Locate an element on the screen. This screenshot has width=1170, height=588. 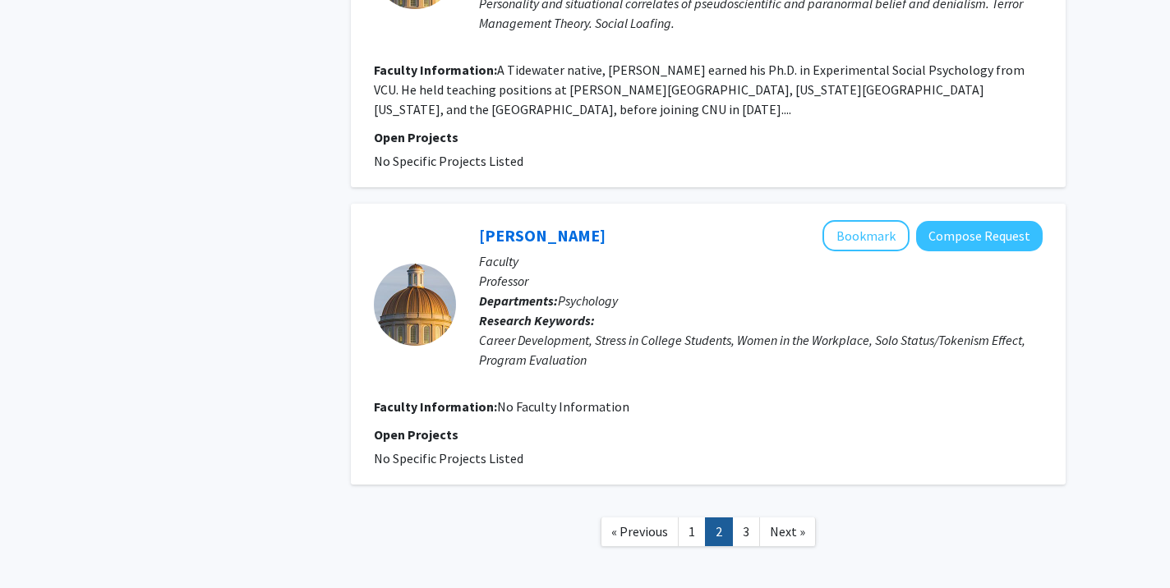
button: Add Shelia Greenlee to Bookmarks is located at coordinates (866, 236).